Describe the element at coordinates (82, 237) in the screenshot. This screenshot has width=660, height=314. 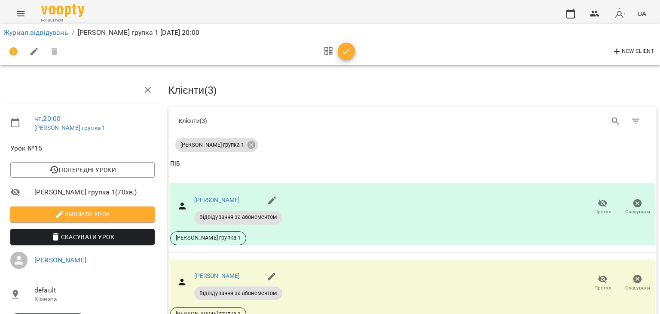
I see `span: Скасувати Урок` at that location.